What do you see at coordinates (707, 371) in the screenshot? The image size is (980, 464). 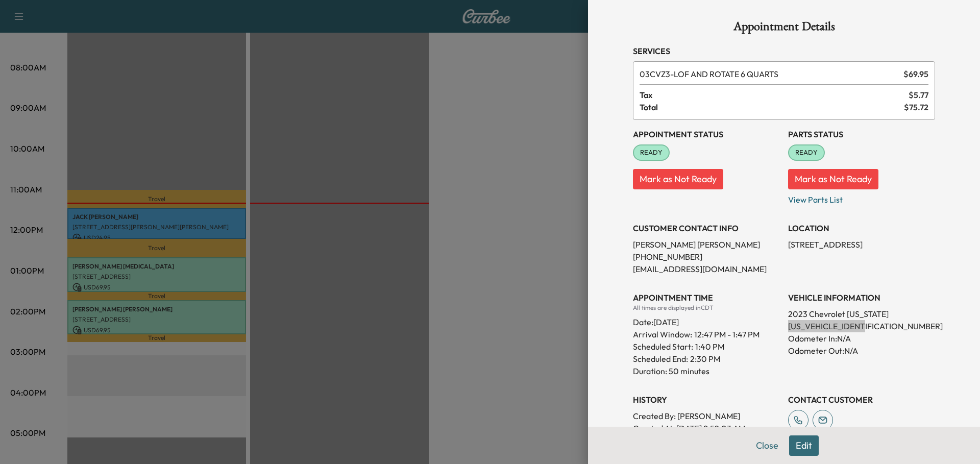 I see `p: Duration: 50 minutes` at bounding box center [707, 371].